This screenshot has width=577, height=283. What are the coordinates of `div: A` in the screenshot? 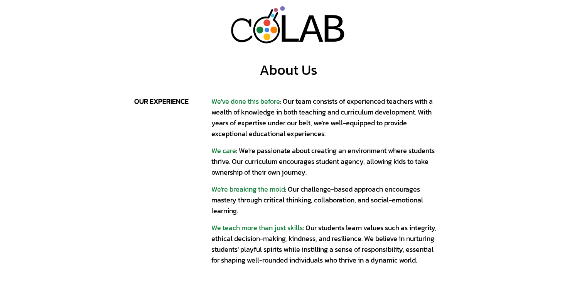 It's located at (311, 31).